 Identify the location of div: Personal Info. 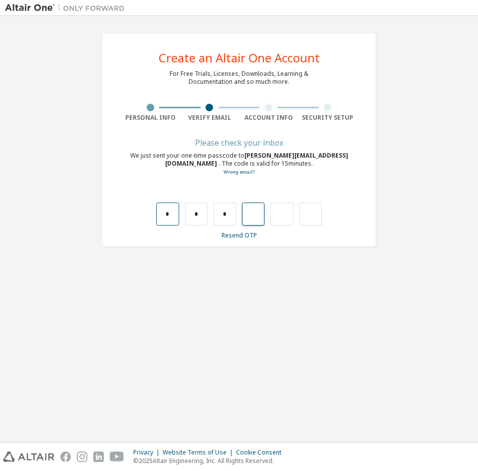
(150, 118).